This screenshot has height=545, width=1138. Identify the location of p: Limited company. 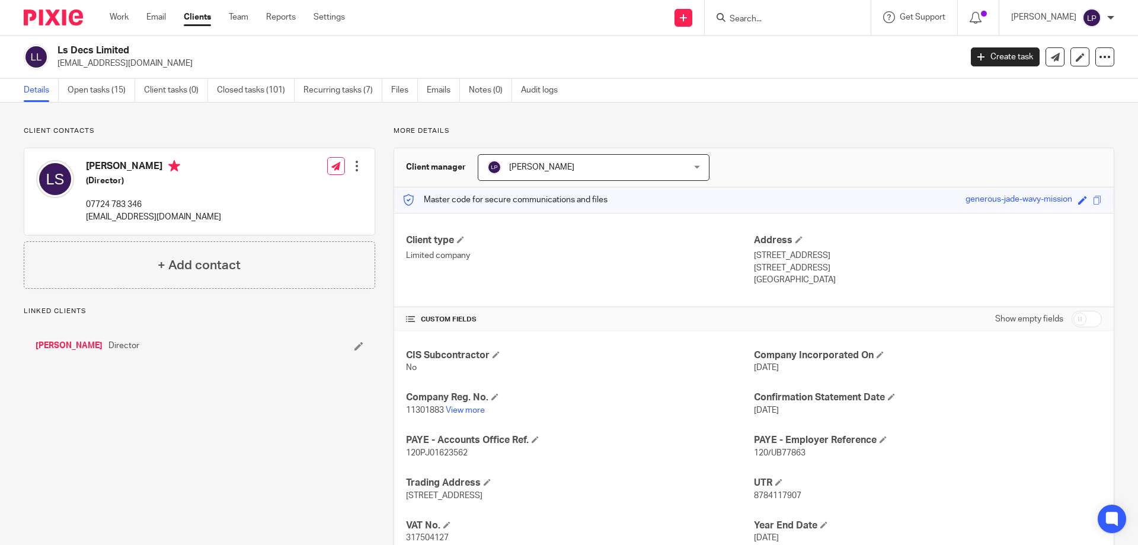
(580, 256).